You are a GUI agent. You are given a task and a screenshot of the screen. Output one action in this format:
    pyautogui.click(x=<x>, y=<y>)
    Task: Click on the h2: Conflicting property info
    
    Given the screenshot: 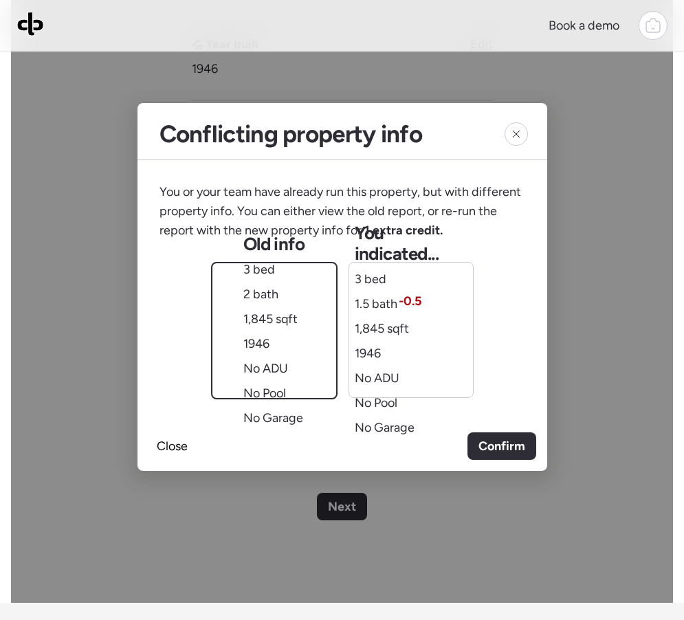 What is the action you would take?
    pyautogui.click(x=291, y=134)
    